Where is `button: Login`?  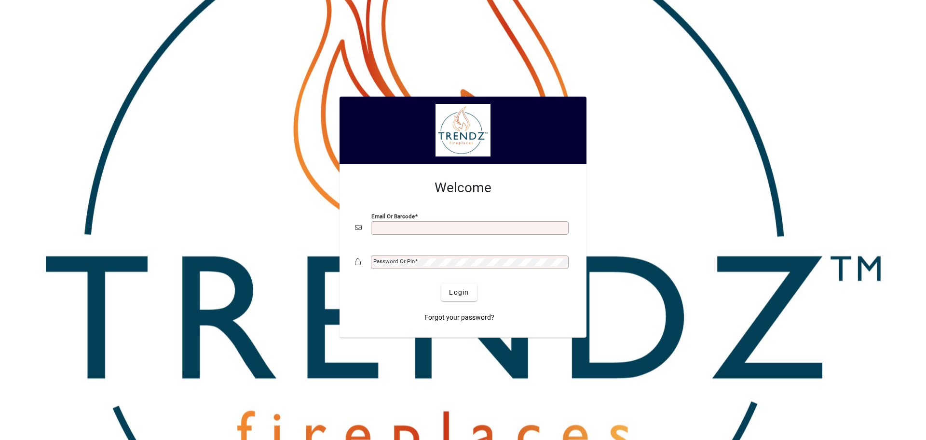
button: Login is located at coordinates (459, 292).